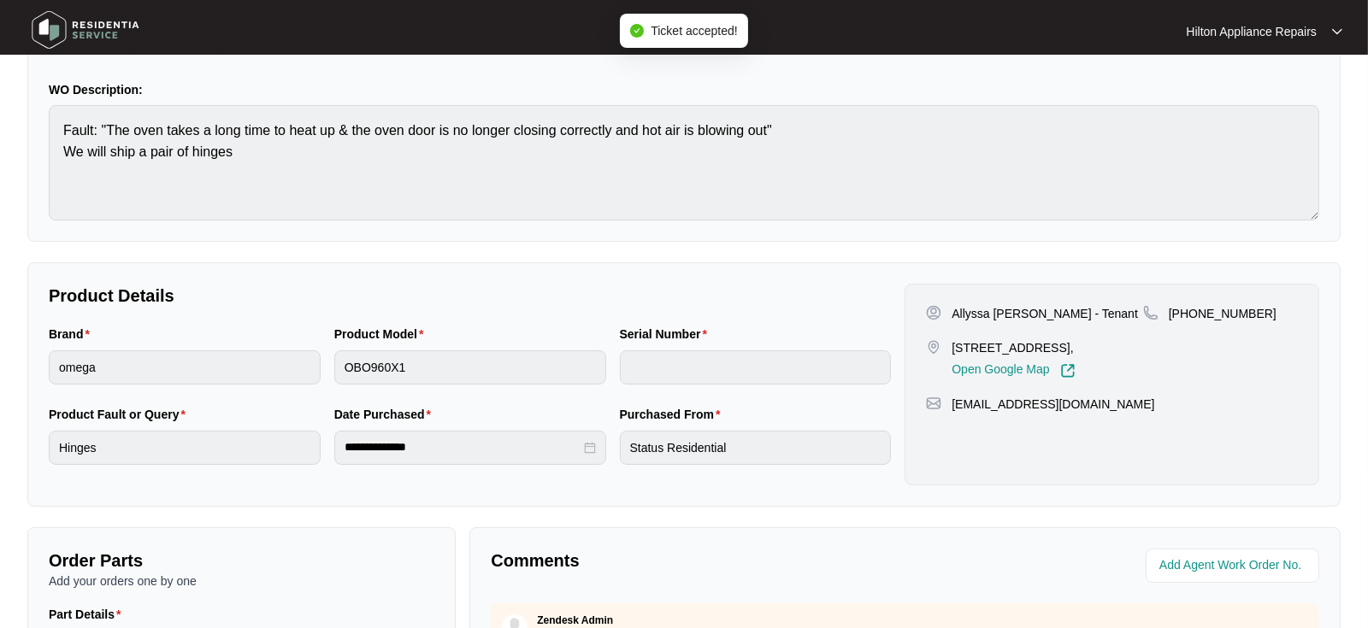 The height and width of the screenshot is (628, 1368). Describe the element at coordinates (1068, 371) in the screenshot. I see `img: Link-External` at that location.